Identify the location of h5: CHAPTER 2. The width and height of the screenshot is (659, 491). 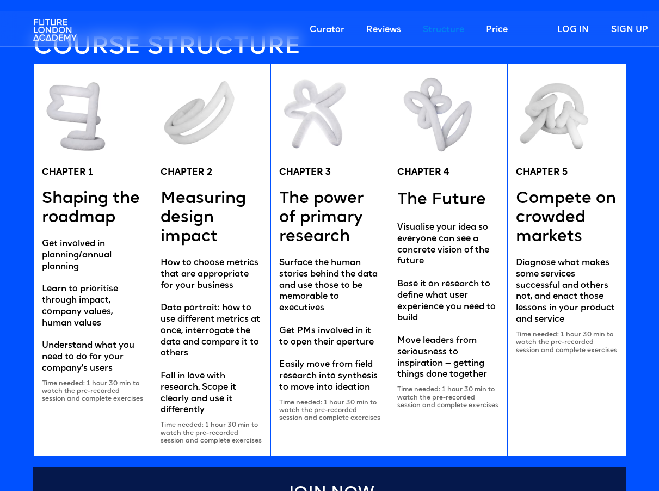
(186, 172).